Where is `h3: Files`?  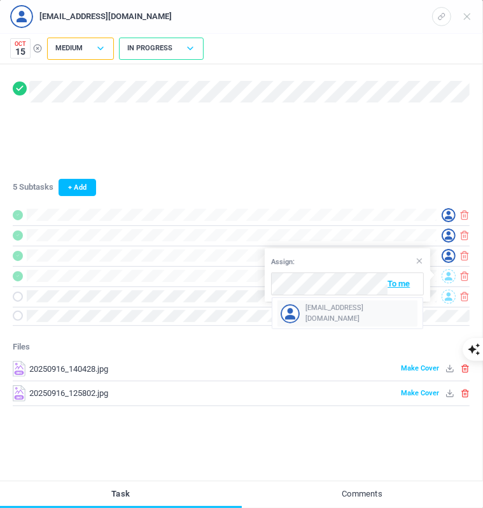
h3: Files is located at coordinates (241, 347).